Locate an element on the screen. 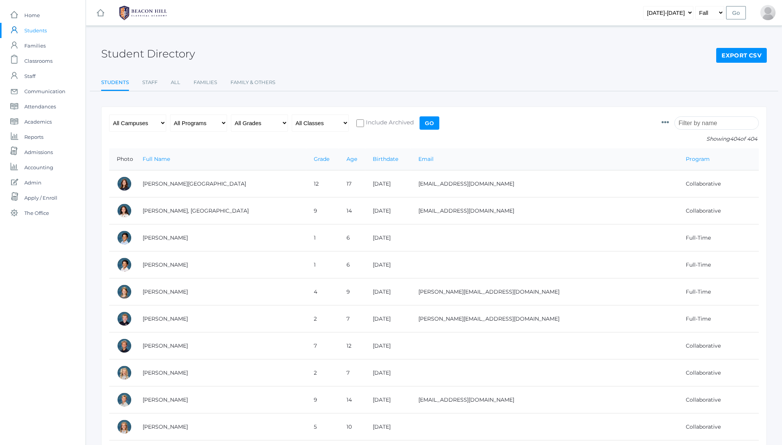 This screenshot has width=782, height=445. span: Home is located at coordinates (32, 15).